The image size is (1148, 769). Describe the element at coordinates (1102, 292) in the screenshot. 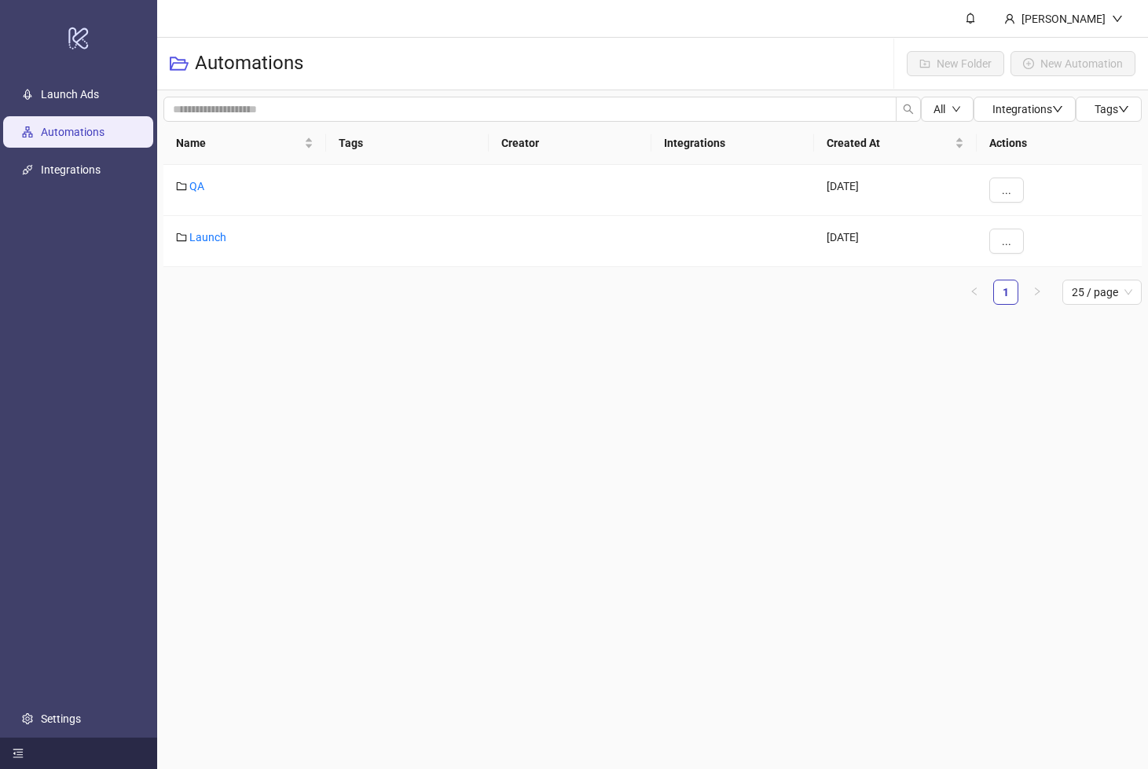

I see `span: 25 / page` at that location.